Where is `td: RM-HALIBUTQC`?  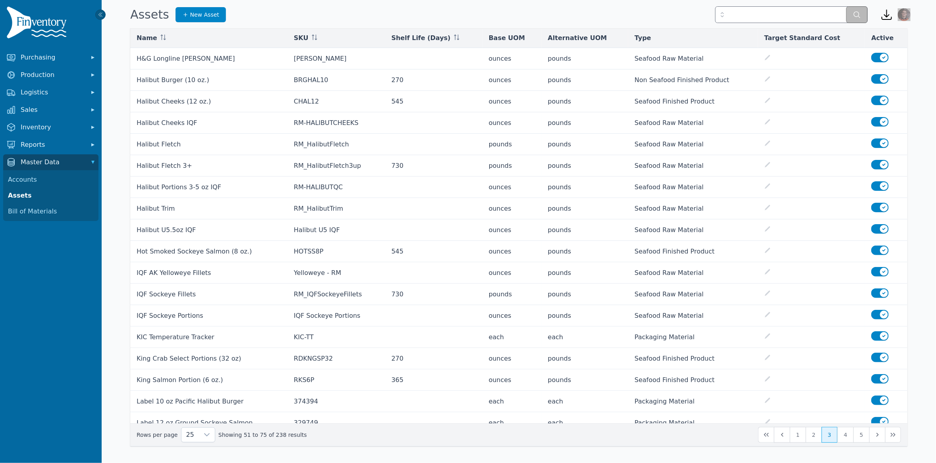
td: RM-HALIBUTQC is located at coordinates (336, 187).